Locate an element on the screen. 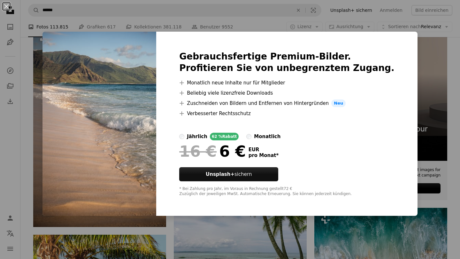 This screenshot has height=259, width=460. li: Beliebig viele lizenzfreie Downloads is located at coordinates (287, 93).